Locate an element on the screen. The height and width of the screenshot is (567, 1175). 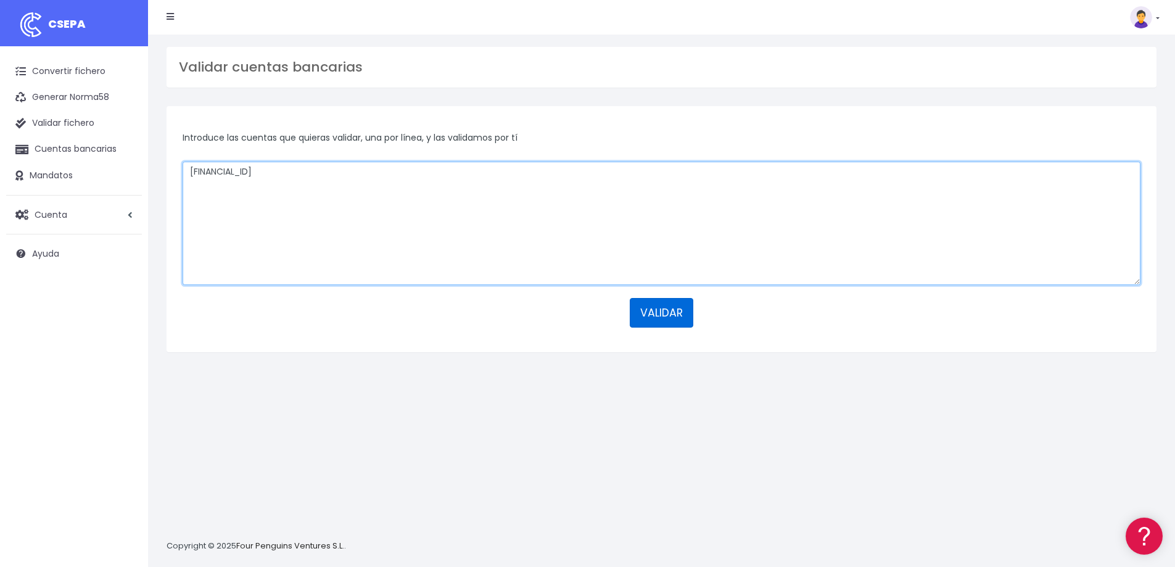
span: Cuenta is located at coordinates (51, 214).